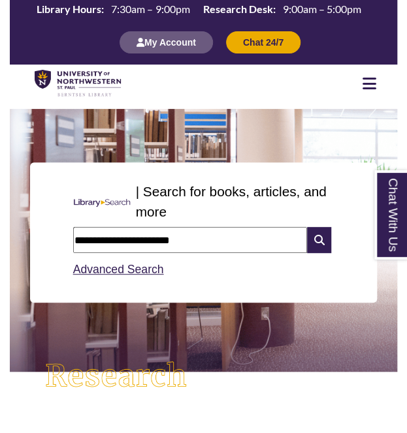  I want to click on img: UNWSP Library Logo, so click(78, 84).